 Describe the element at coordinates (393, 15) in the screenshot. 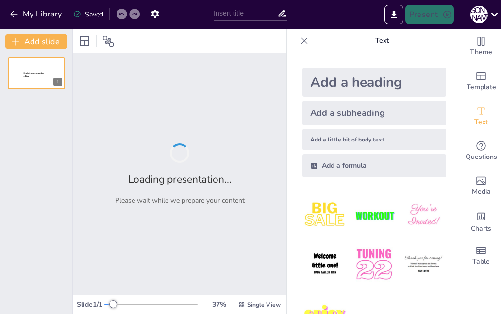

I see `button: Export to PowerPoint` at that location.